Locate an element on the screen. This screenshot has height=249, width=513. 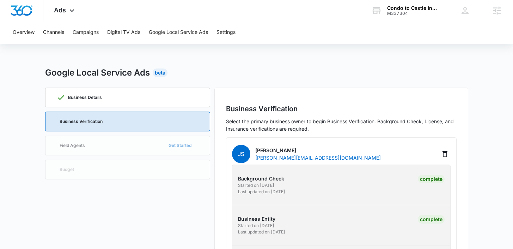
img: logo_orange.svg is located at coordinates (14, 14).